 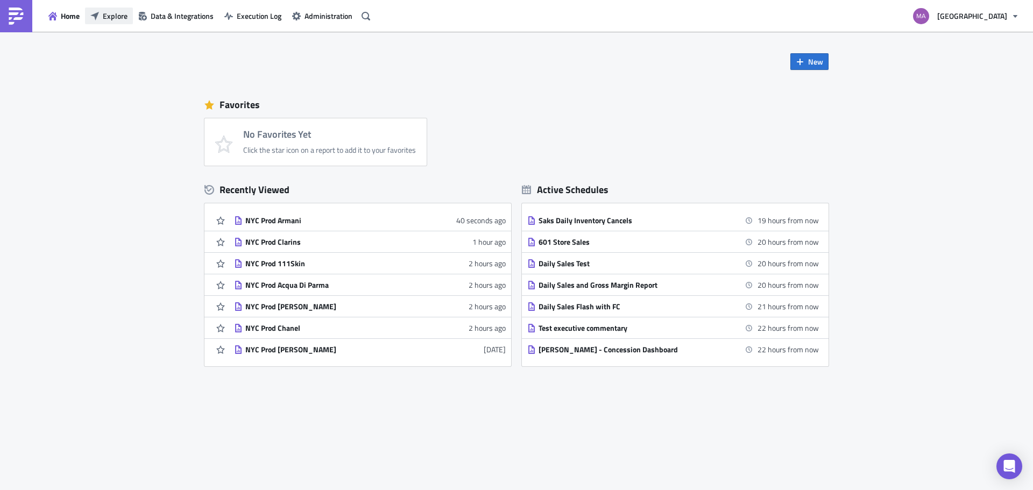 I want to click on time: 2025-09-23T13:57:31Z, so click(x=487, y=306).